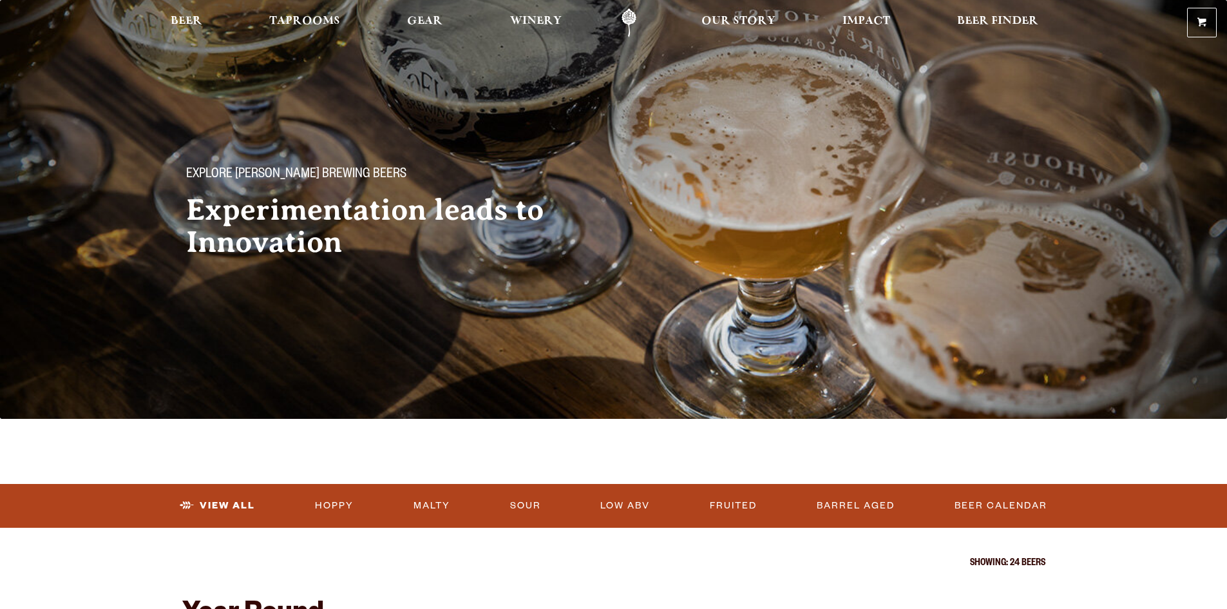 The height and width of the screenshot is (609, 1227). Describe the element at coordinates (629, 23) in the screenshot. I see `a: Odell Home` at that location.